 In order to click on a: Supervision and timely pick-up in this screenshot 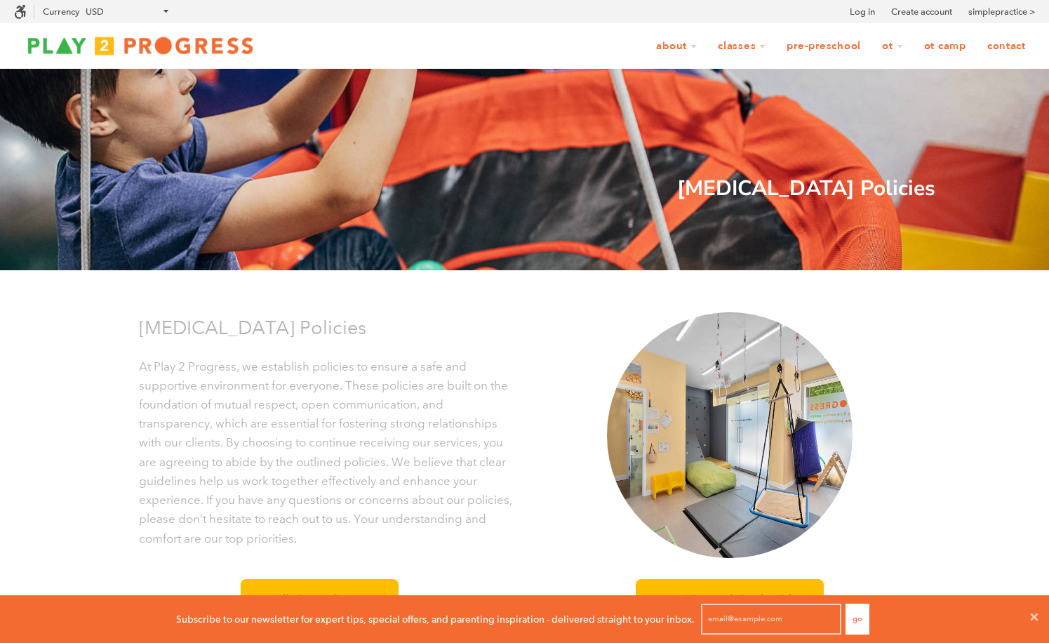, I will do `click(730, 599)`.